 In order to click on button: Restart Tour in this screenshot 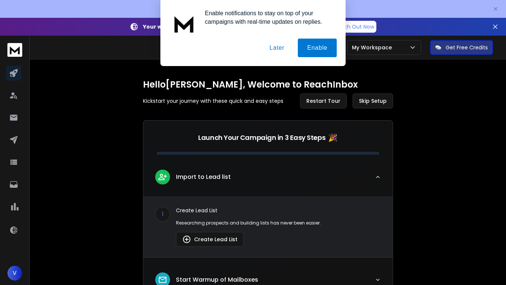, I will do `click(323, 101)`.